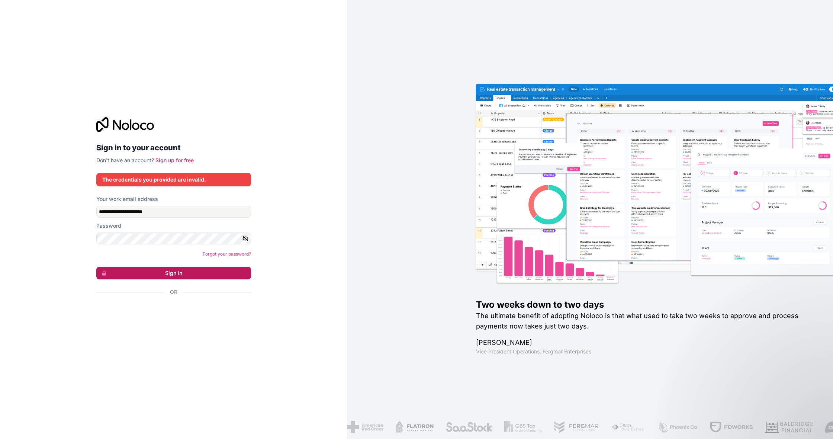 The image size is (833, 439). I want to click on div: The credentials you provided are invalid., so click(174, 180).